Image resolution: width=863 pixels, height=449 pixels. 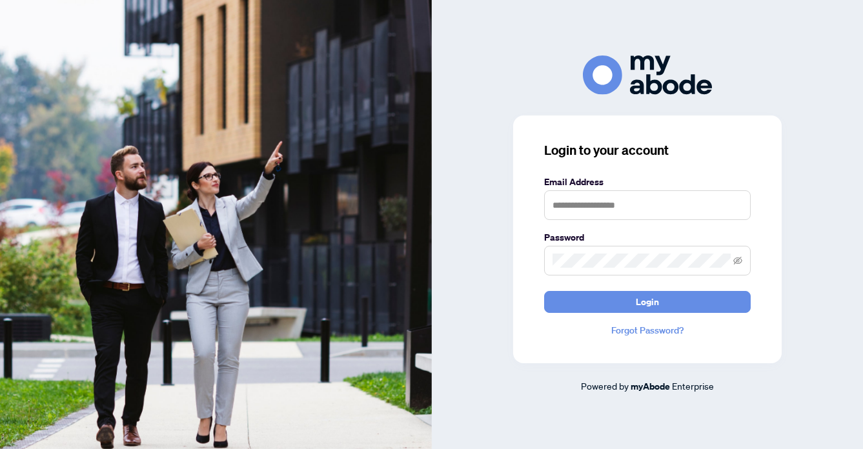 What do you see at coordinates (605, 386) in the screenshot?
I see `span: Powered by` at bounding box center [605, 386].